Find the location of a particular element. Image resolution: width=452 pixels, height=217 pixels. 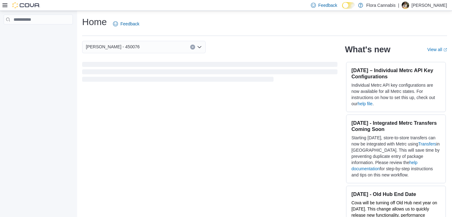

h1: Home is located at coordinates (95, 22).